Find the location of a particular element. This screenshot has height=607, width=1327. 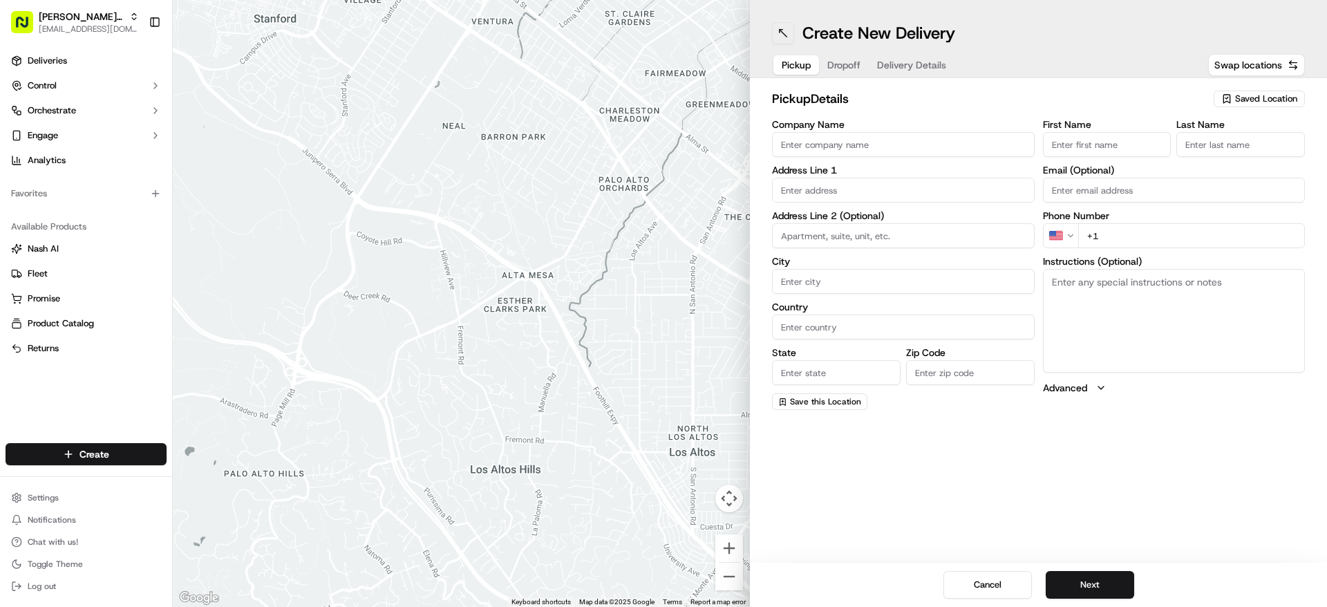

span: Map data ©2025 Google is located at coordinates (616, 601).